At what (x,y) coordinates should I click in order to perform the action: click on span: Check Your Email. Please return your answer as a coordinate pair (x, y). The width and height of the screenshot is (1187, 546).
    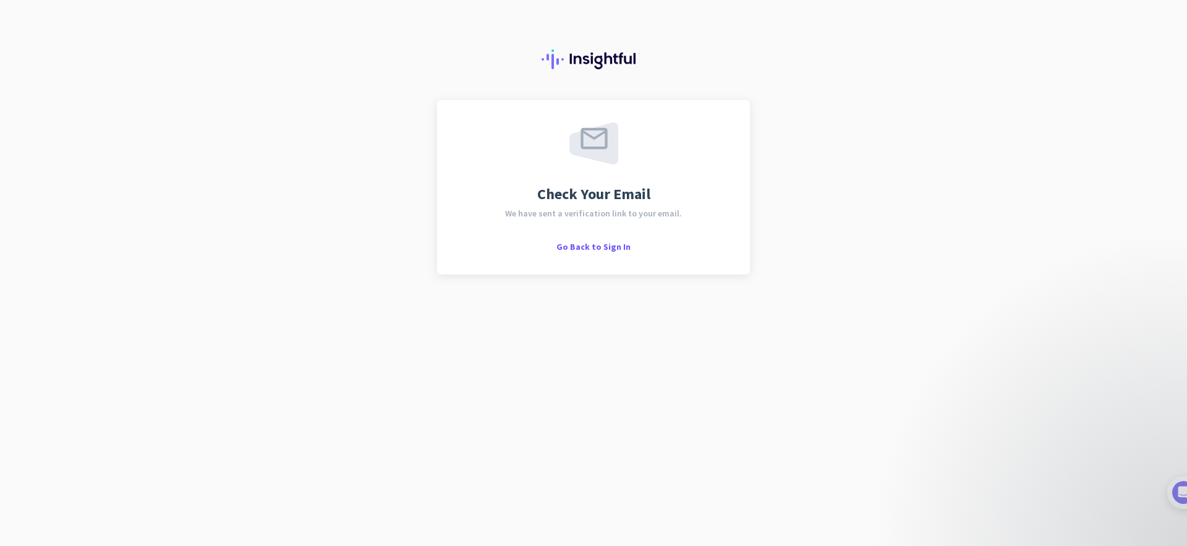
    Looking at the image, I should click on (594, 194).